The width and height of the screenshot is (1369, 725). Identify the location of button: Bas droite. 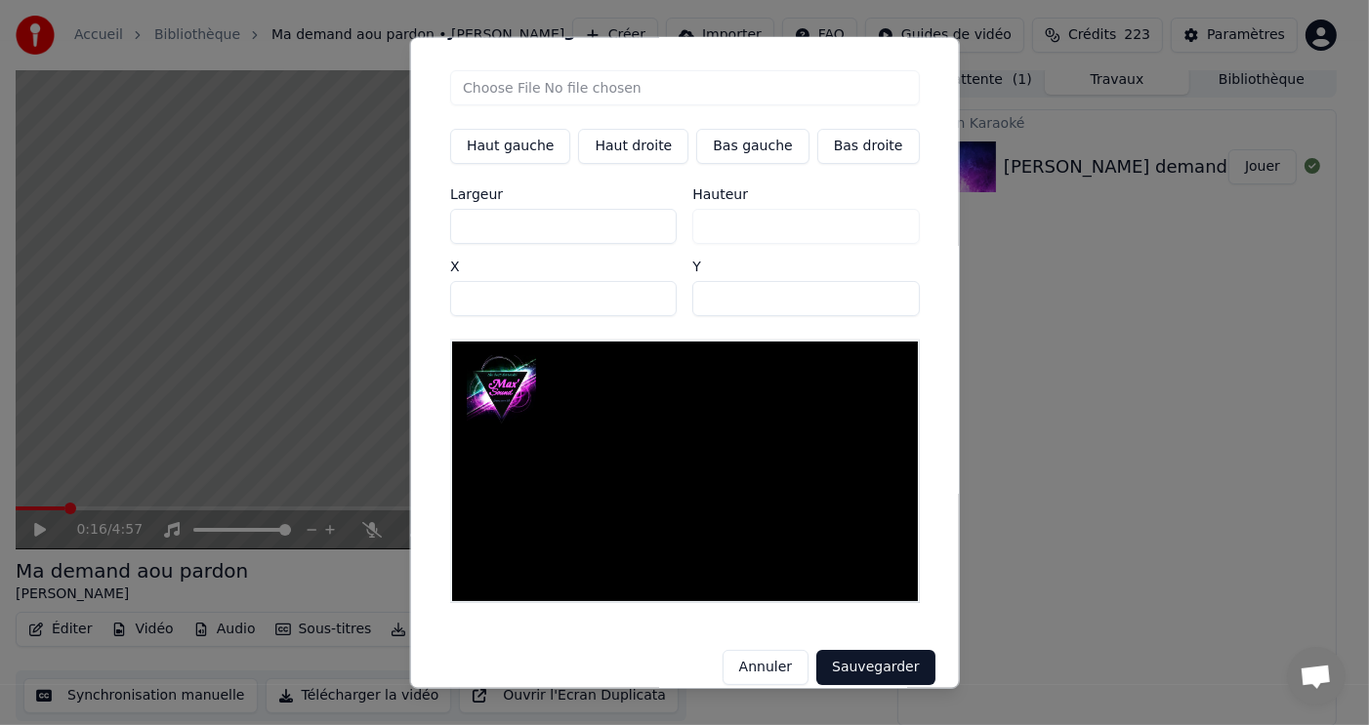
(867, 145).